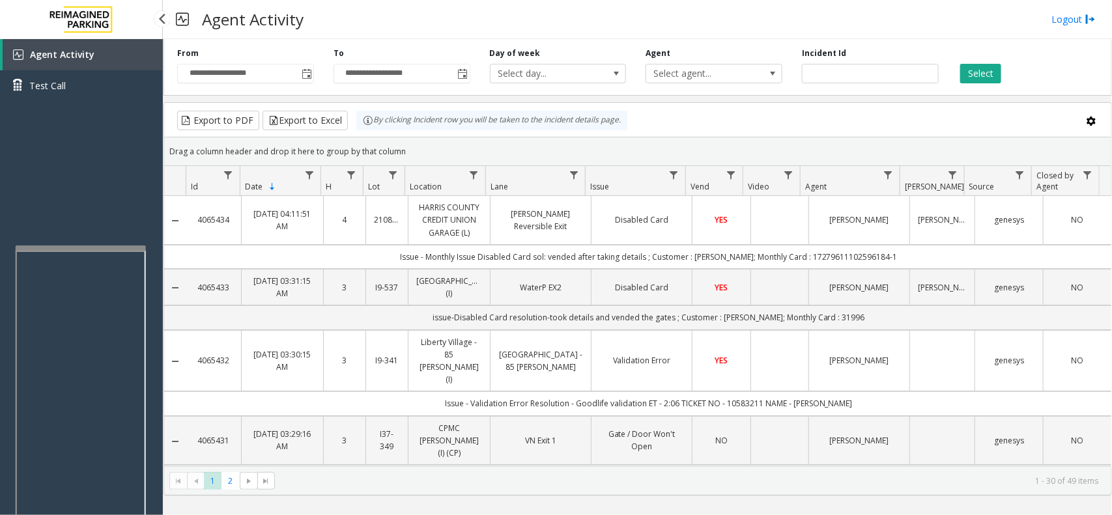  What do you see at coordinates (374, 186) in the screenshot?
I see `span: Lot` at bounding box center [374, 186].